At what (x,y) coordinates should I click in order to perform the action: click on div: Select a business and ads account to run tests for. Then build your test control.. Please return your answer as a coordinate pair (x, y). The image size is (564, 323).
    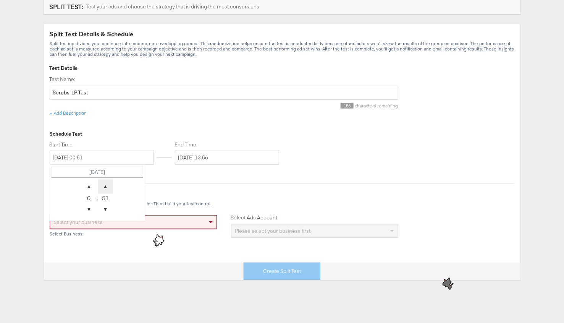
    Looking at the image, I should click on (282, 204).